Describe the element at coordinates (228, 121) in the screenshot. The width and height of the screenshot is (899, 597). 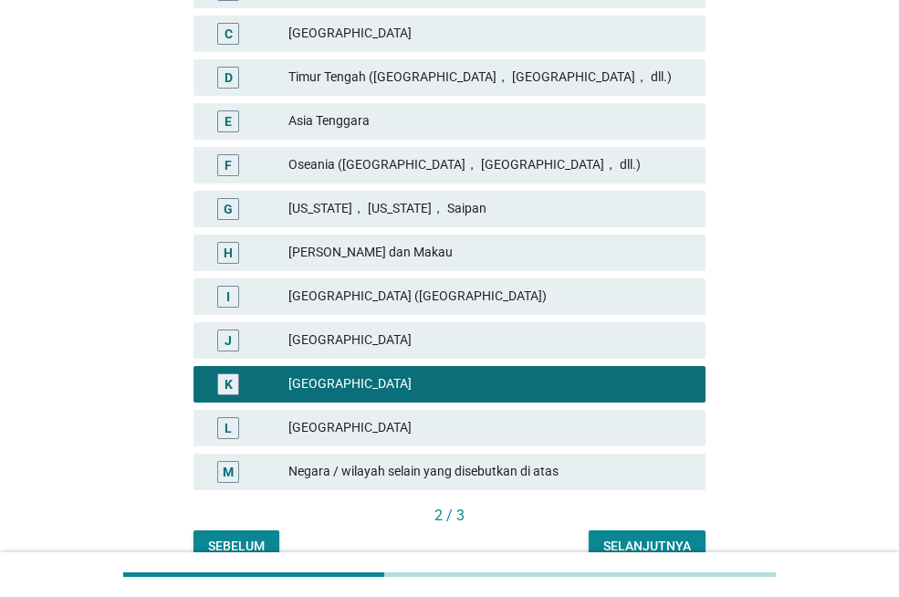
I see `div: E` at that location.